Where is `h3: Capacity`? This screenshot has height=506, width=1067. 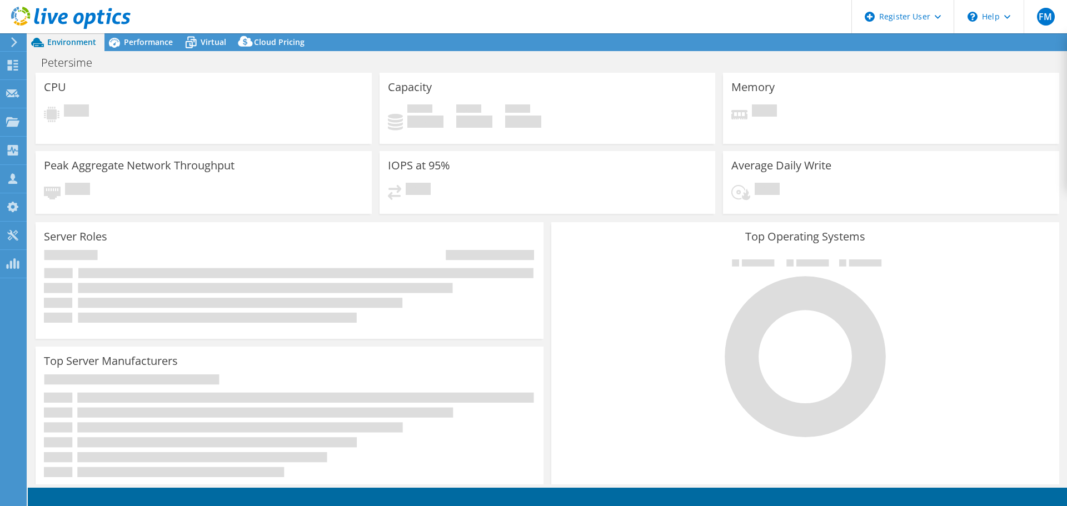 h3: Capacity is located at coordinates (410, 87).